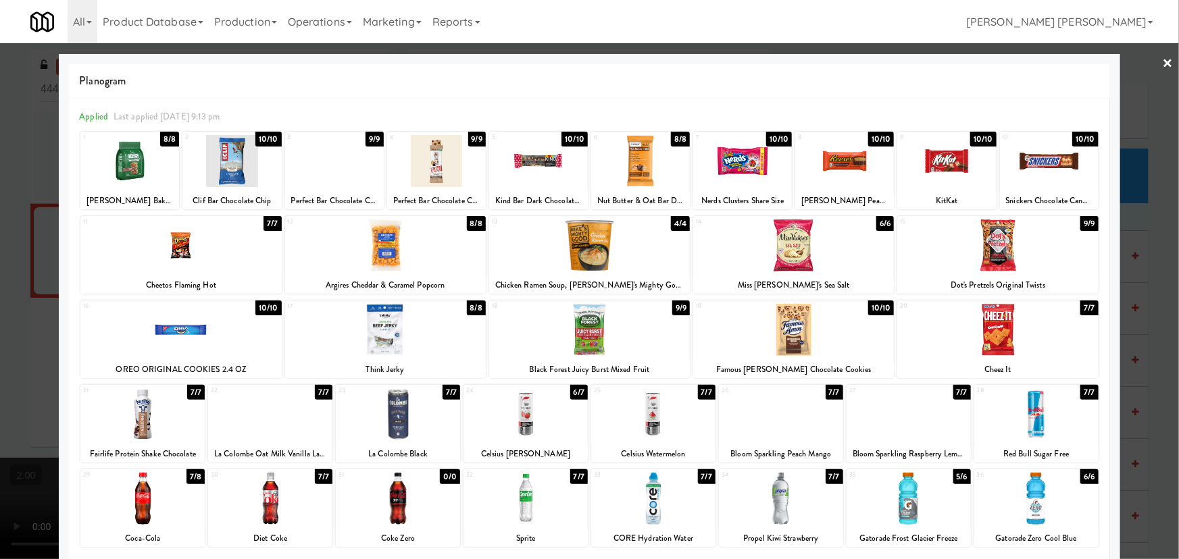  I want to click on div: 510/10Kind Bar Dark Chocolate Cherry Cashew, so click(538, 170).